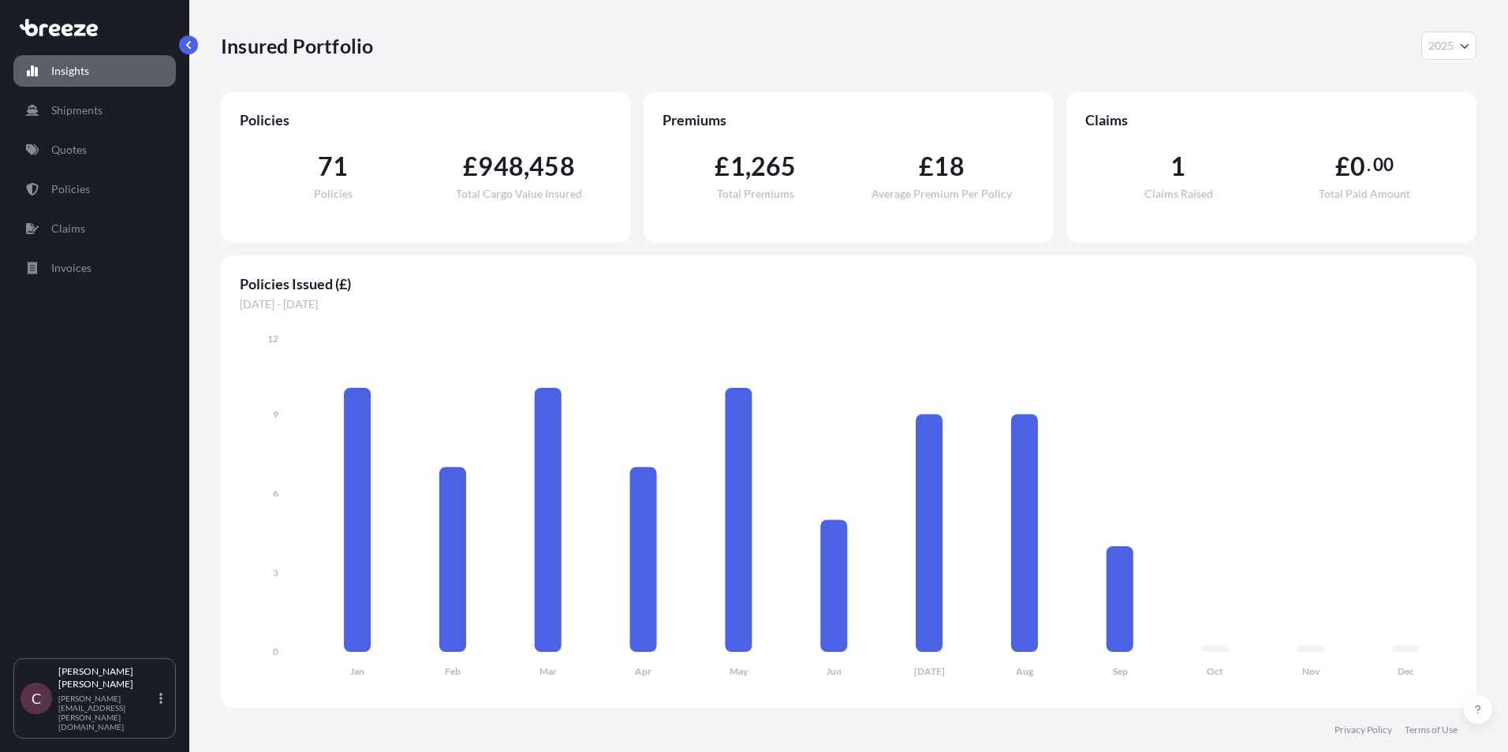  I want to click on a: Invoices, so click(95, 268).